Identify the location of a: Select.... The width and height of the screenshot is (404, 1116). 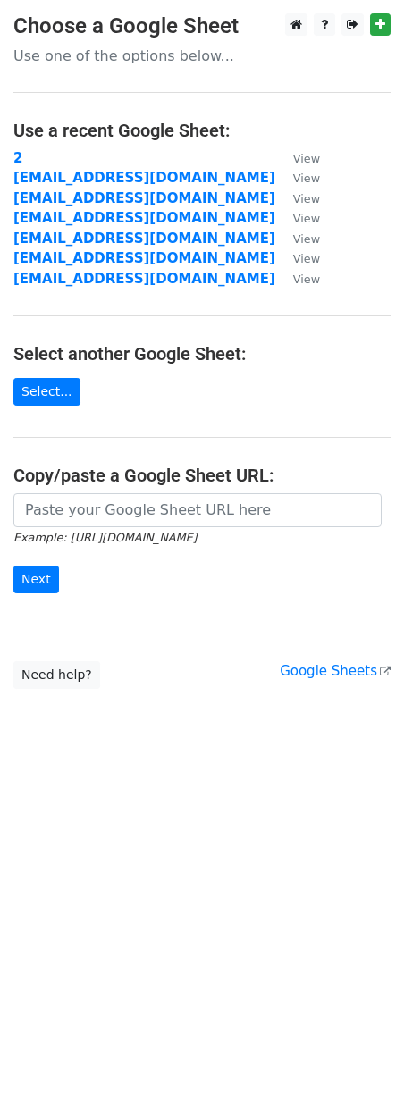
(46, 391).